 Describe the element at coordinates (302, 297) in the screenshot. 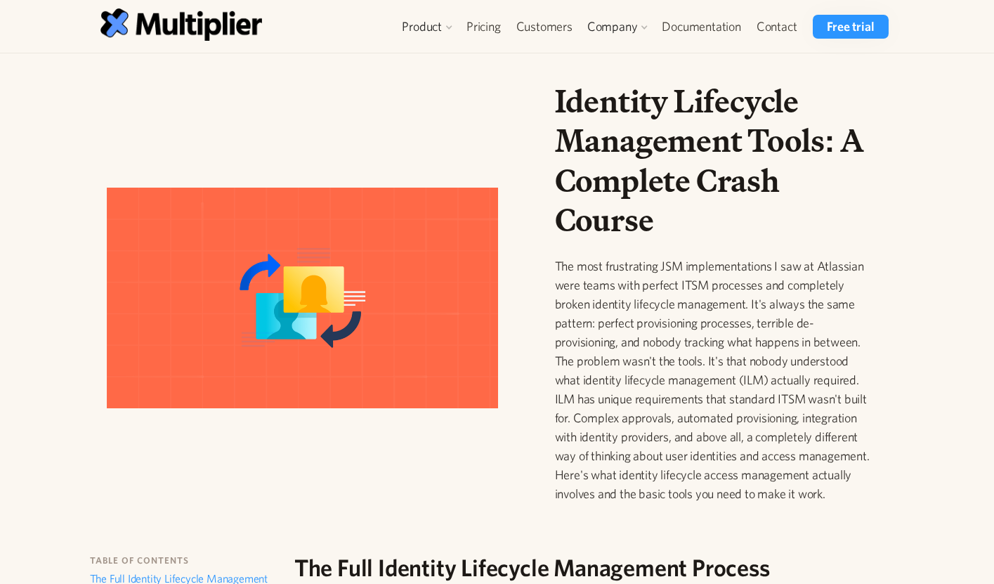

I see `img: Identity Lifecycle Management Tools: A Complete Crash Course` at that location.